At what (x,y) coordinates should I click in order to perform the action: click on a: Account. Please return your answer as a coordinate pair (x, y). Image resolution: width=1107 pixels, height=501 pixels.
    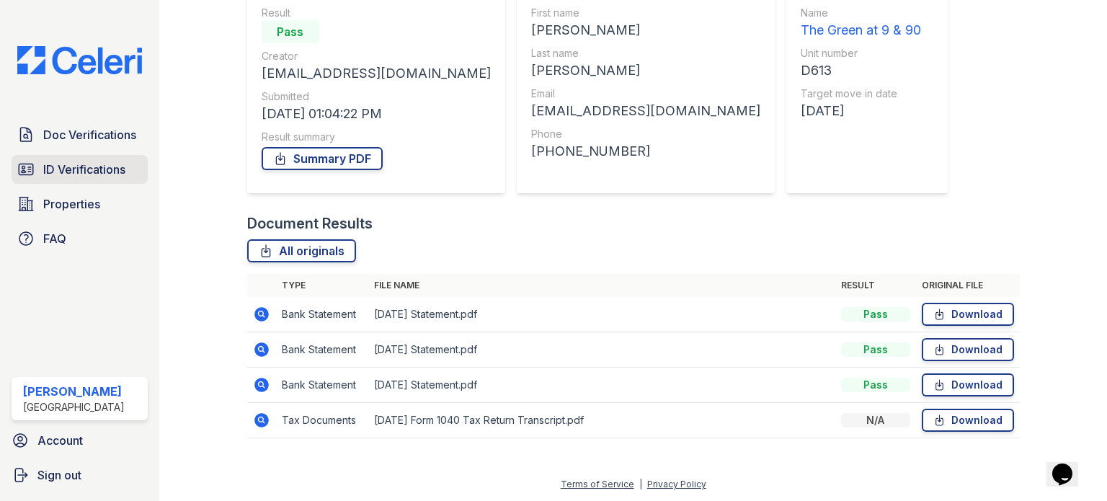
    Looking at the image, I should click on (79, 440).